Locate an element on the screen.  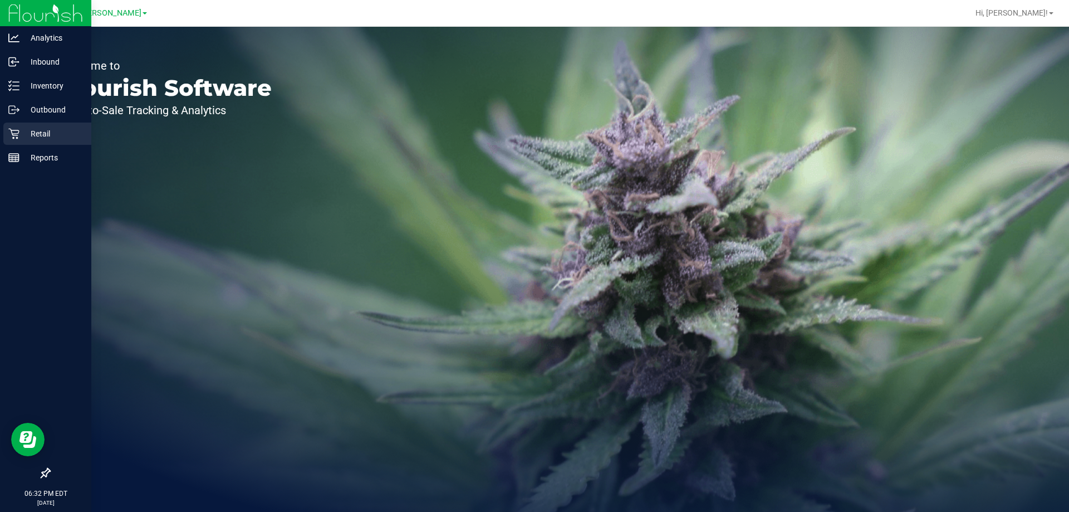
inline-svg: Analytics is located at coordinates (14, 38).